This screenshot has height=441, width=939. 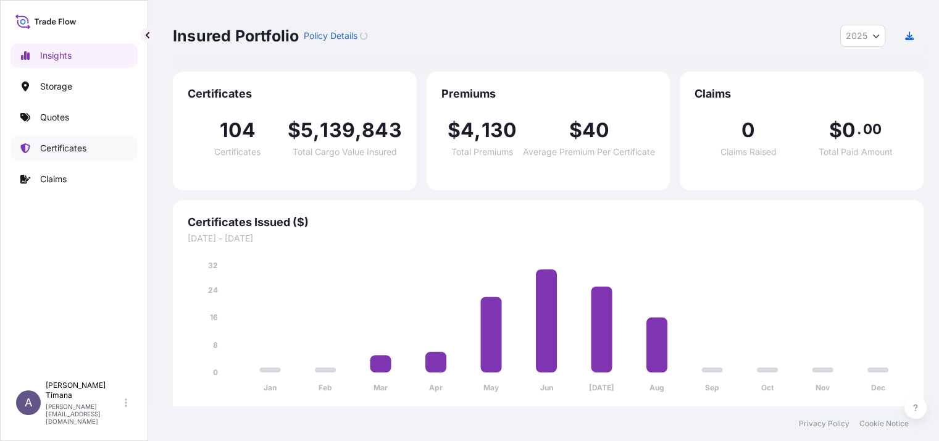 I want to click on tspan: 32, so click(x=213, y=265).